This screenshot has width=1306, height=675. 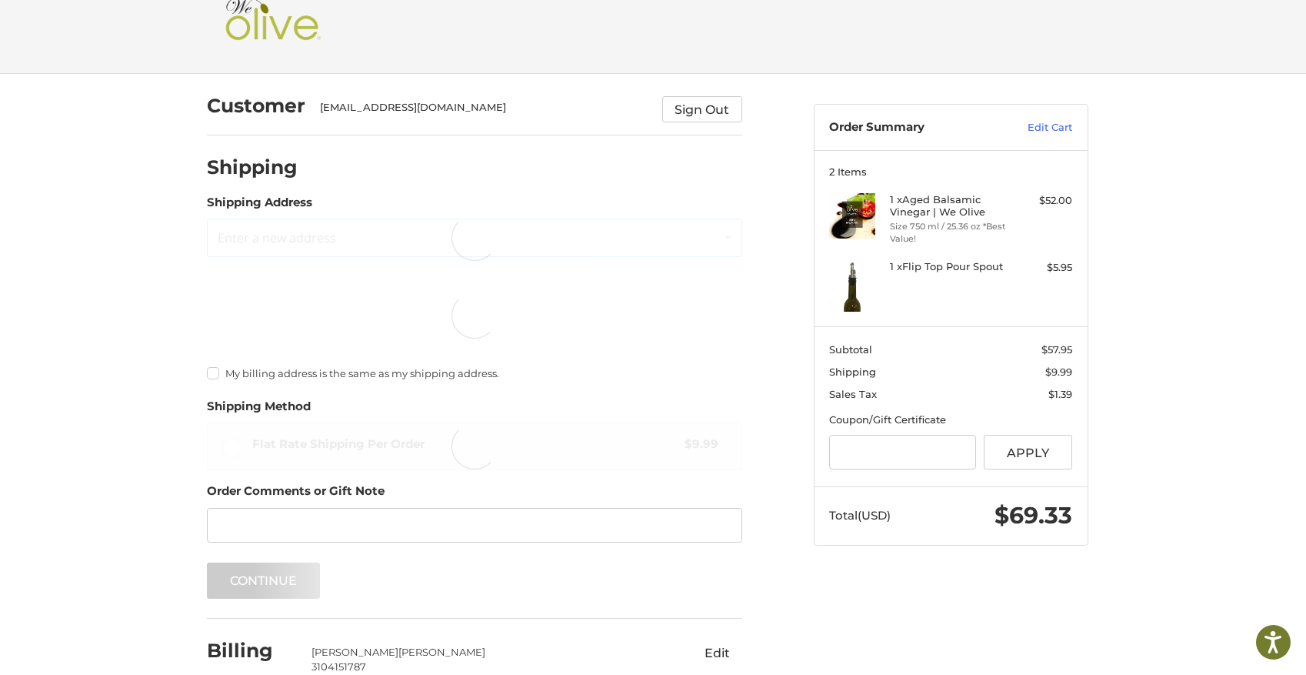 What do you see at coordinates (948, 232) in the screenshot?
I see `li: Size 750 ml / 25.36 oz *Best Value!` at bounding box center [948, 232].